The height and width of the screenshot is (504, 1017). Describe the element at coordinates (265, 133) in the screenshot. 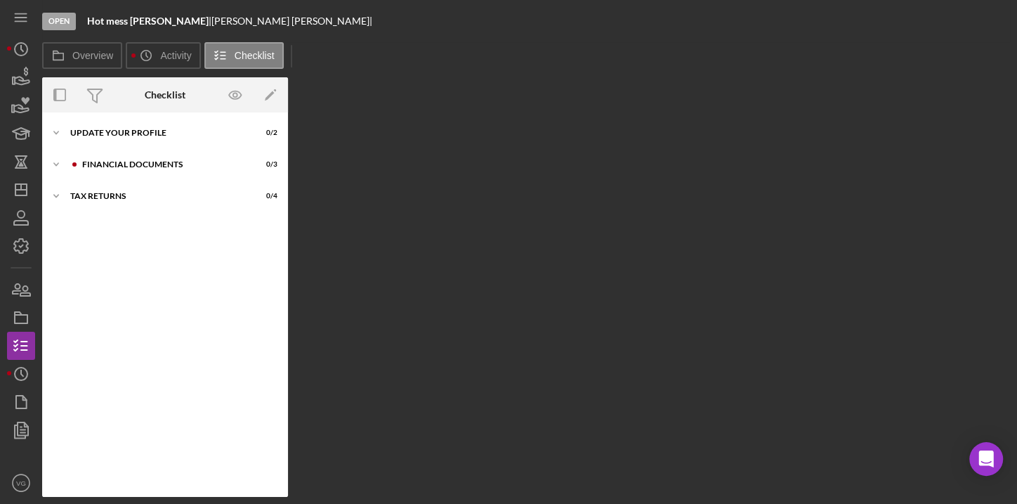

I see `div: 0 / 2` at that location.